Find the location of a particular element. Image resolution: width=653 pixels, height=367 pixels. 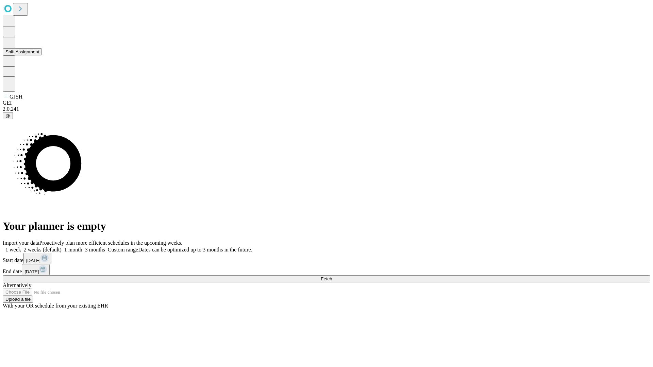

span: With your OR schedule from your existing EHR is located at coordinates (55, 306).